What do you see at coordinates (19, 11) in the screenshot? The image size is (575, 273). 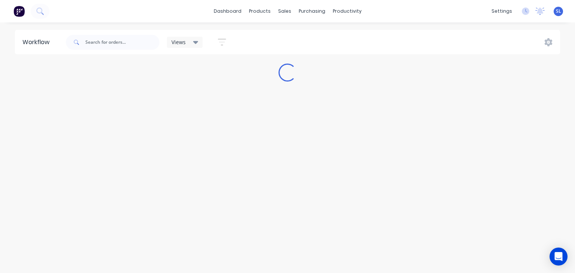 I see `img: Factory` at bounding box center [19, 11].